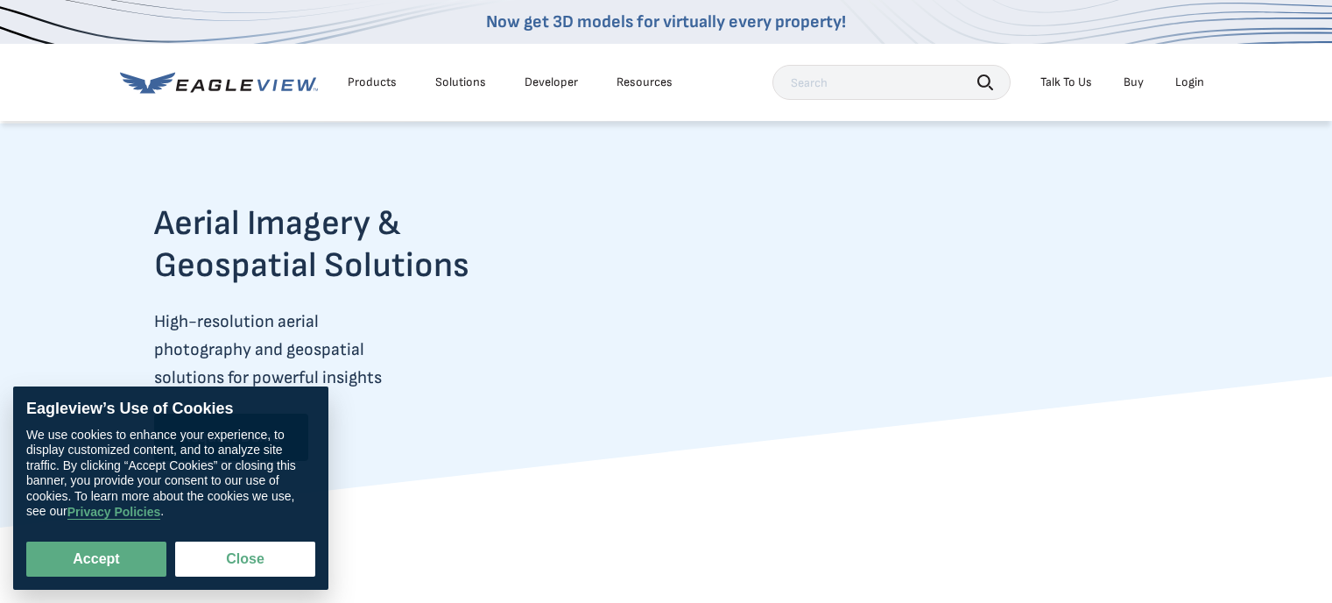 This screenshot has width=1332, height=603. Describe the element at coordinates (1189, 82) in the screenshot. I see `div: Login` at that location.